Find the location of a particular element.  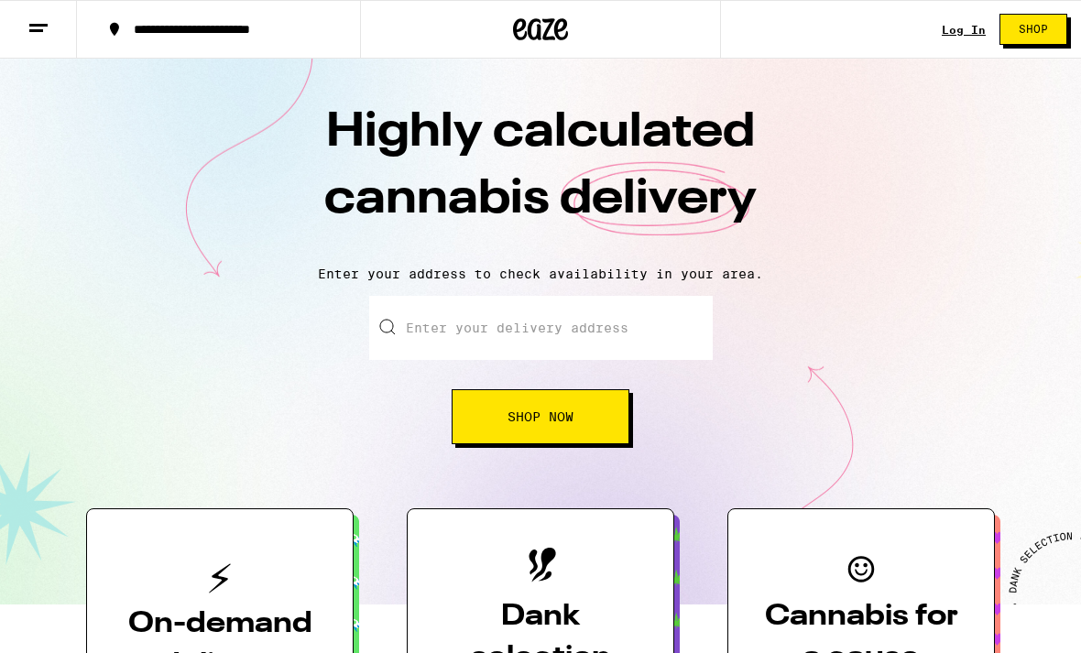

button: Shop is located at coordinates (1033, 29).